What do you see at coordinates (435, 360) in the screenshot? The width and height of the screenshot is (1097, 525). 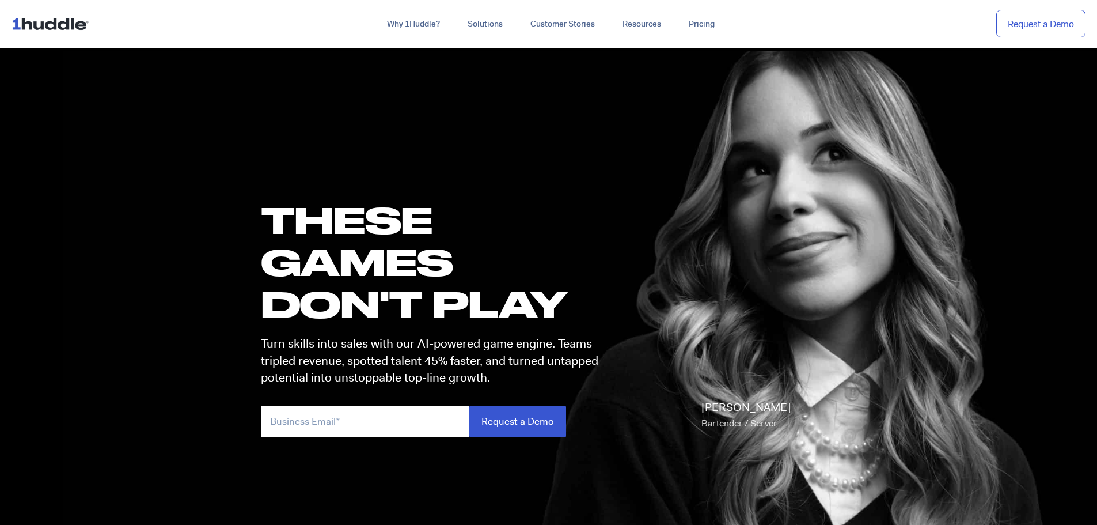 I see `p: Turn skills into sales with our AI-powered game engine. Teams tripled revenue, spotted talent 45%...` at bounding box center [435, 360].